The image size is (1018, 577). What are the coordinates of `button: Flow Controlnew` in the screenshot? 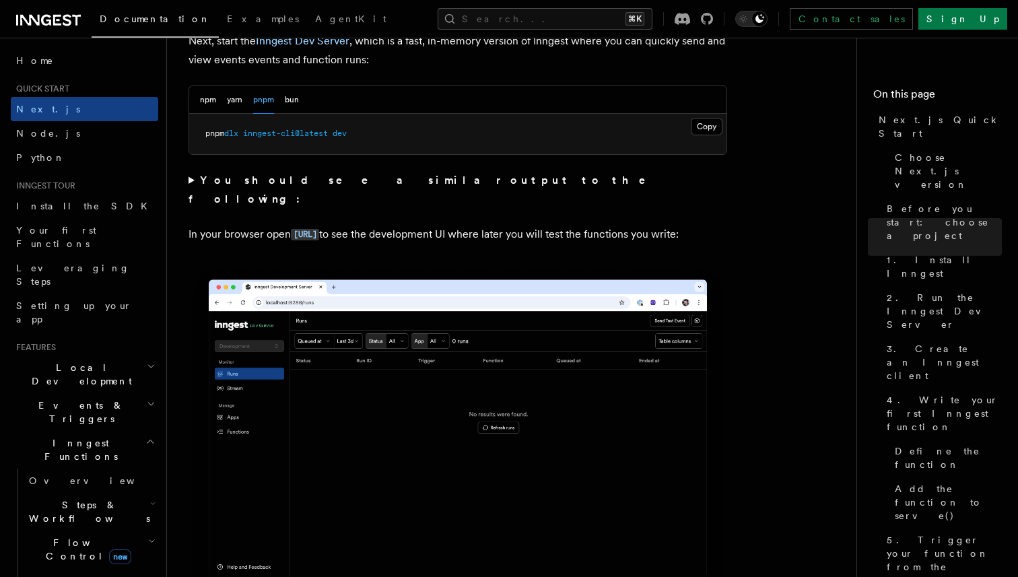 It's located at (91, 549).